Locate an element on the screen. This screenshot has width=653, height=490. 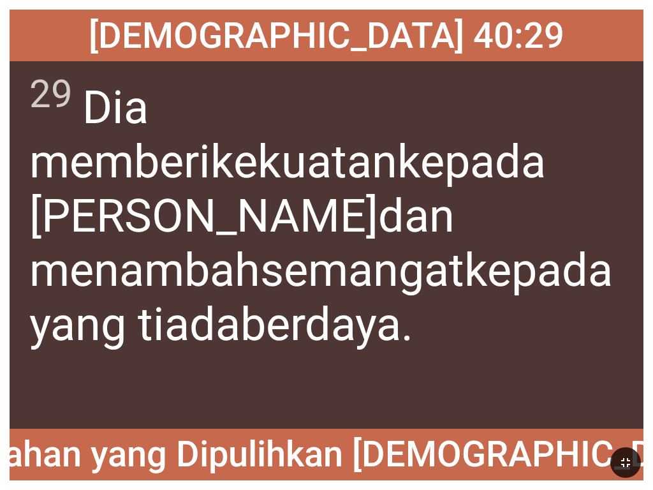
wh7235: semangat is located at coordinates (321, 297).